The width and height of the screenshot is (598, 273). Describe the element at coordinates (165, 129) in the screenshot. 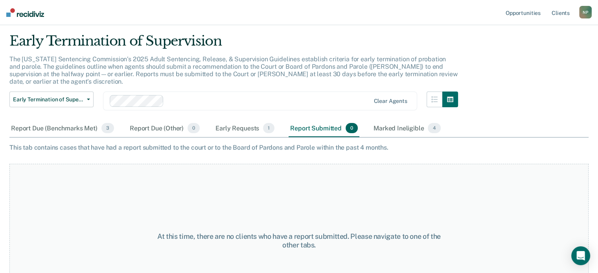

I see `div: Report Due (Other)0` at that location.